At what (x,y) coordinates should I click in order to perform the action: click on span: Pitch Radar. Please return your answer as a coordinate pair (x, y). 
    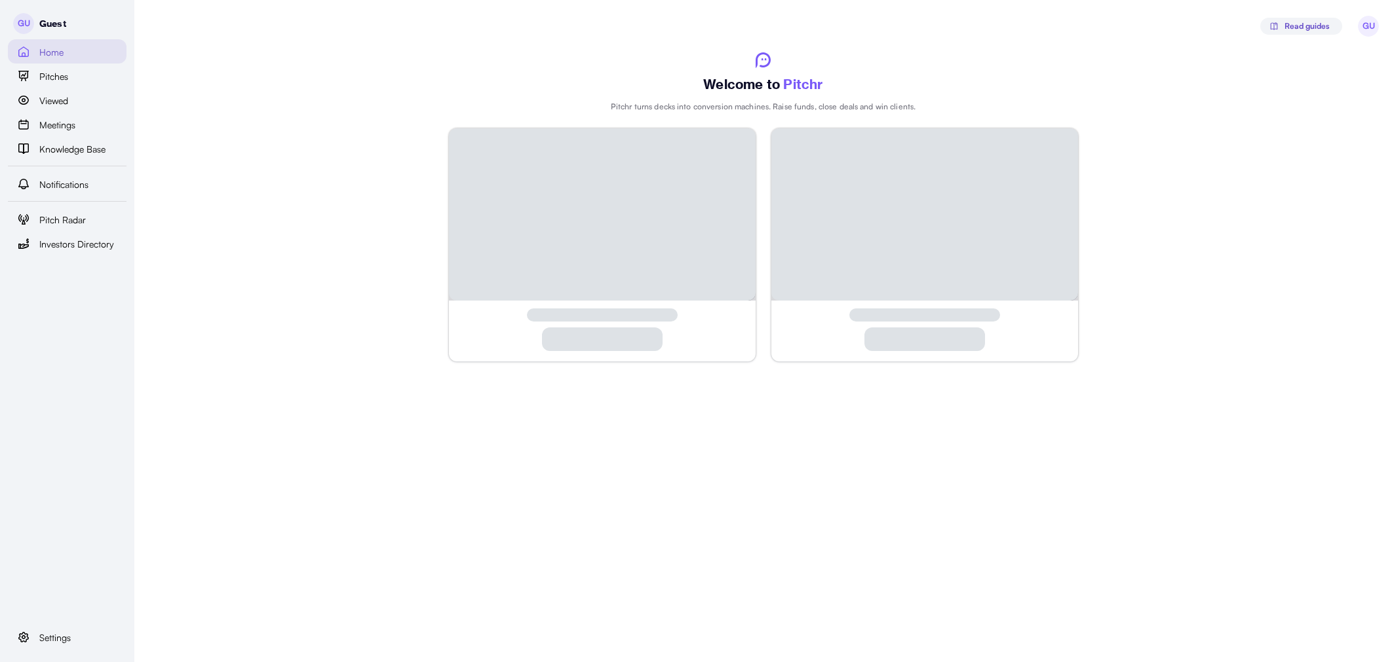
    Looking at the image, I should click on (62, 220).